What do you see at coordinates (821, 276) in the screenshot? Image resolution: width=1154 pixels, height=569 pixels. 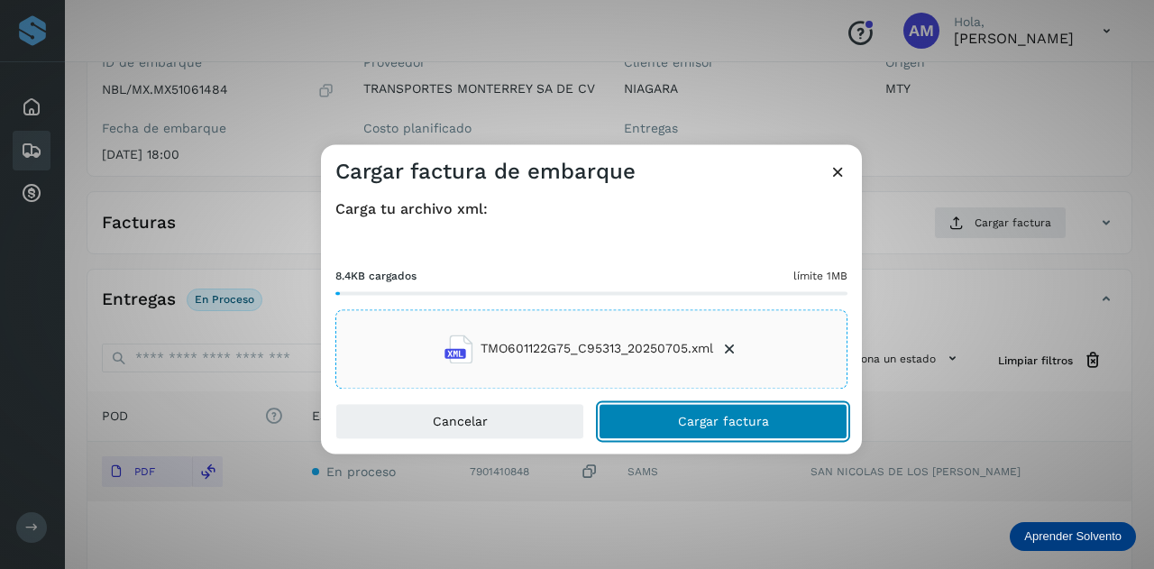 I see `span: límite 1MB` at bounding box center [821, 276].